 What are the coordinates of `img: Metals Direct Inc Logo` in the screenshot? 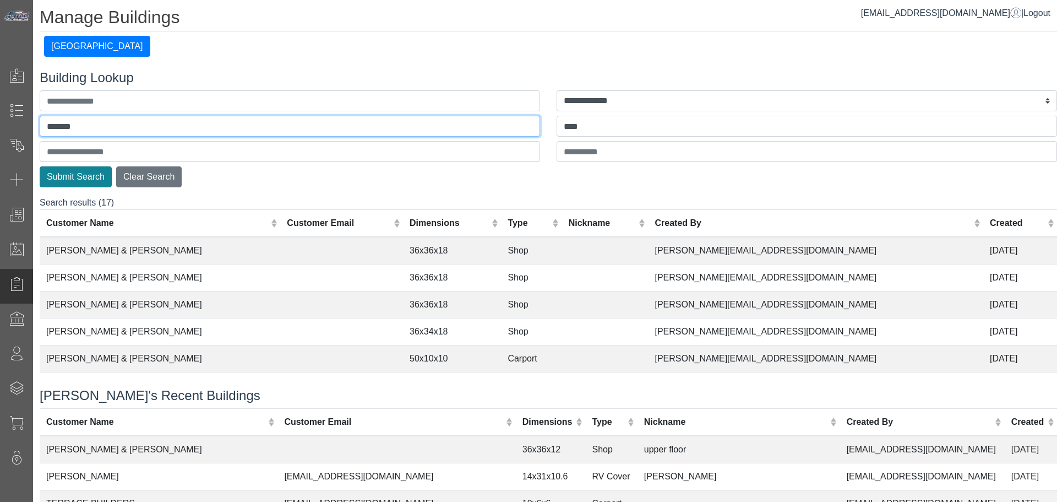 It's located at (17, 16).